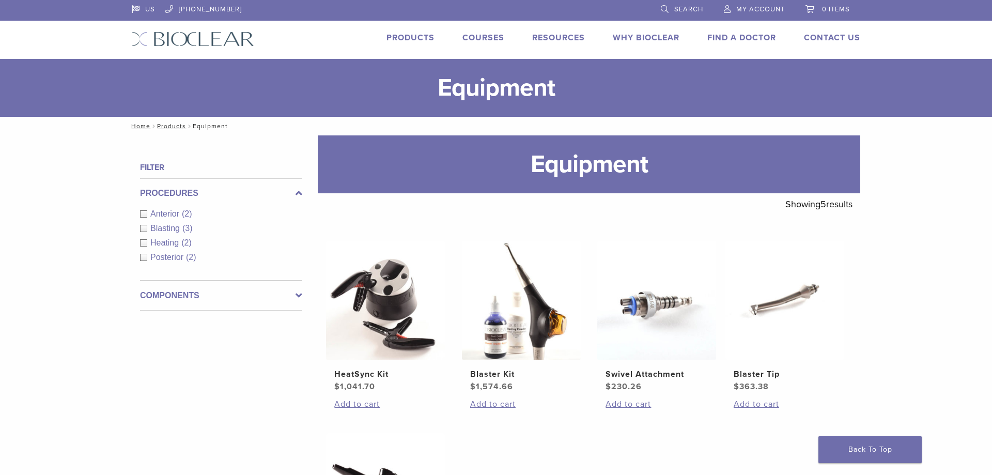 Image resolution: width=992 pixels, height=475 pixels. What do you see at coordinates (785, 317) in the screenshot?
I see `a: Blaster TipBlaster Tip $363.38` at bounding box center [785, 317].